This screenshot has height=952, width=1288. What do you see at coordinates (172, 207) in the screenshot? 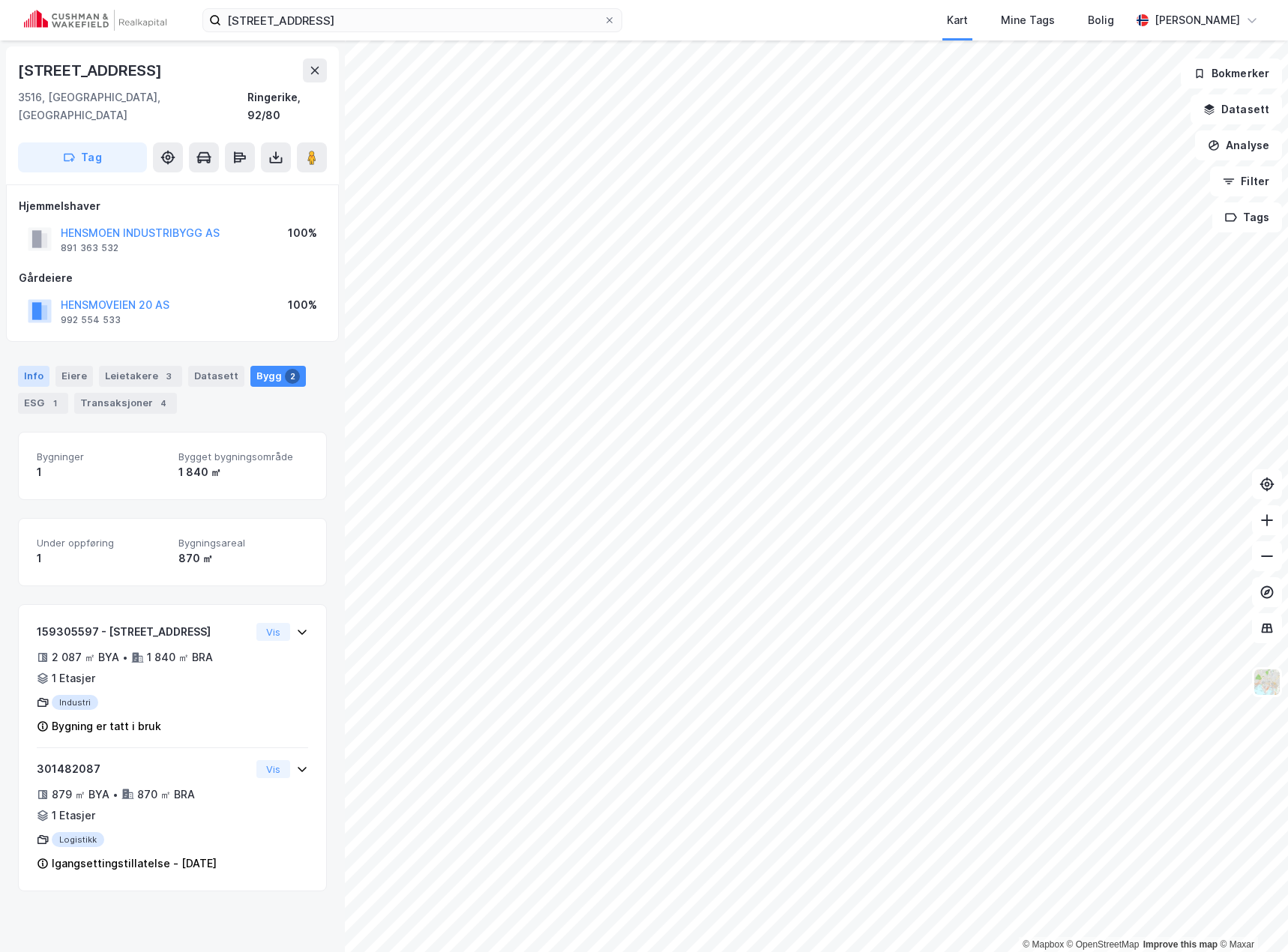
I see `div: Hjemmelshaver` at bounding box center [172, 207].